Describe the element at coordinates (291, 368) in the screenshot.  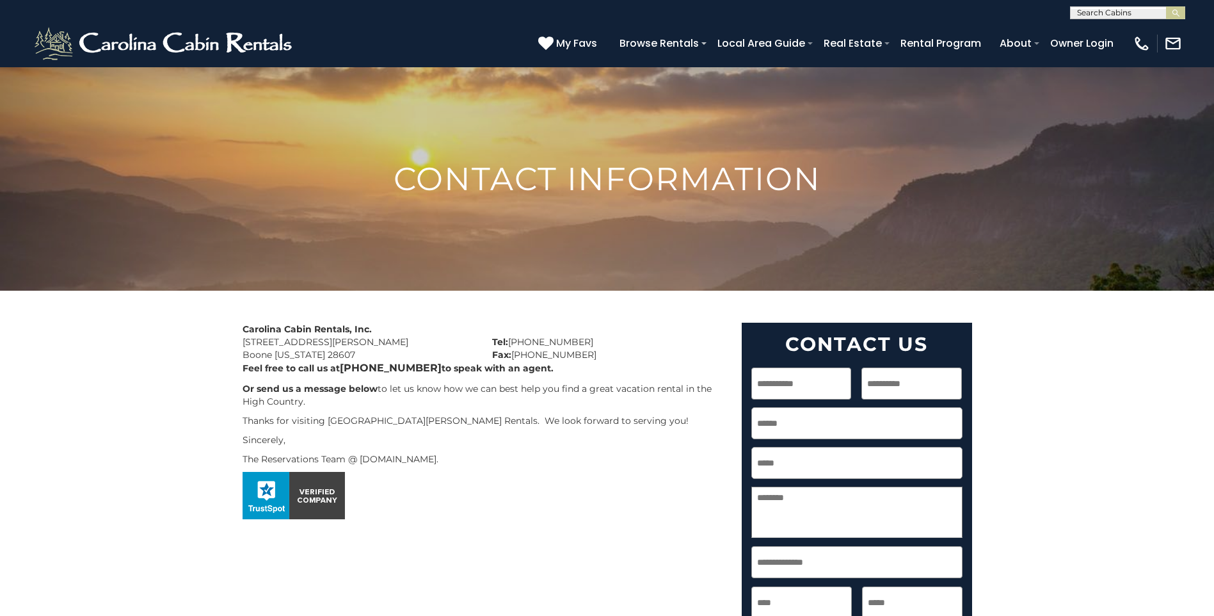
I see `b: Feel free to call us at` at that location.